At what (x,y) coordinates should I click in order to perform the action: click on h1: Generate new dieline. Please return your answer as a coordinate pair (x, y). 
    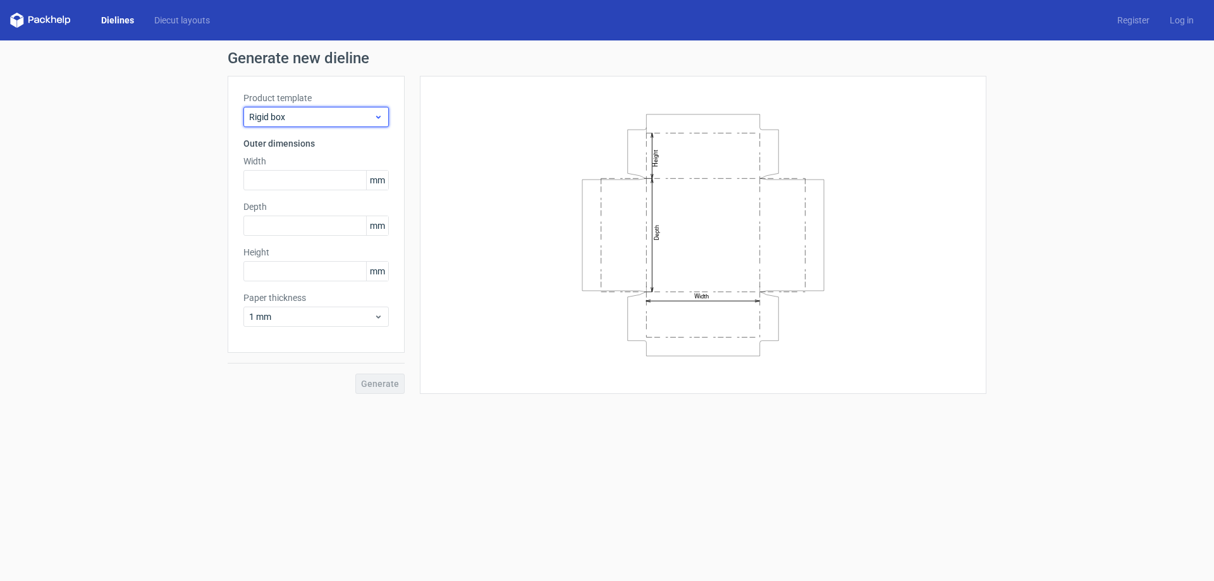
    Looking at the image, I should click on (607, 58).